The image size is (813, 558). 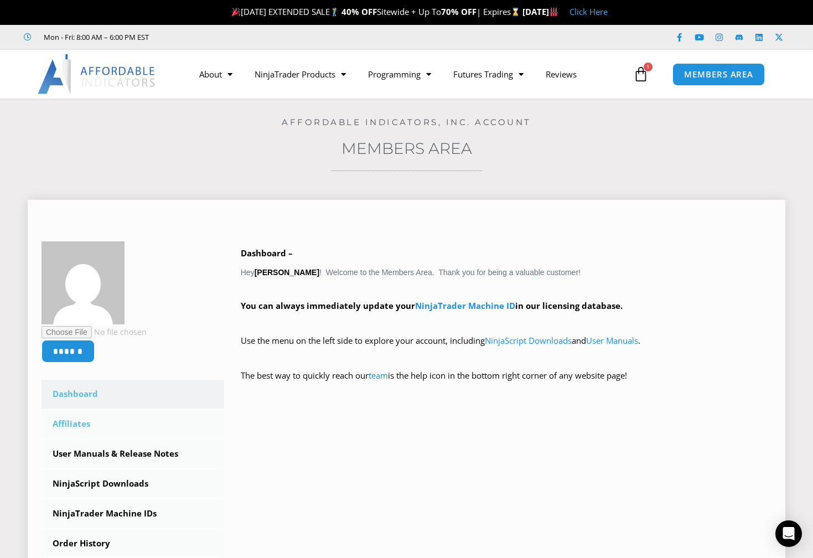 What do you see at coordinates (641, 74) in the screenshot?
I see `a: 1` at bounding box center [641, 74].